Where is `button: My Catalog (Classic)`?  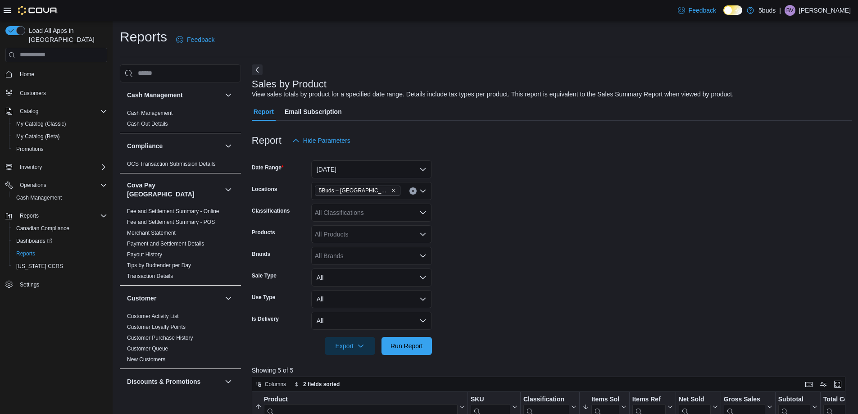
button: My Catalog (Classic) is located at coordinates (60, 124).